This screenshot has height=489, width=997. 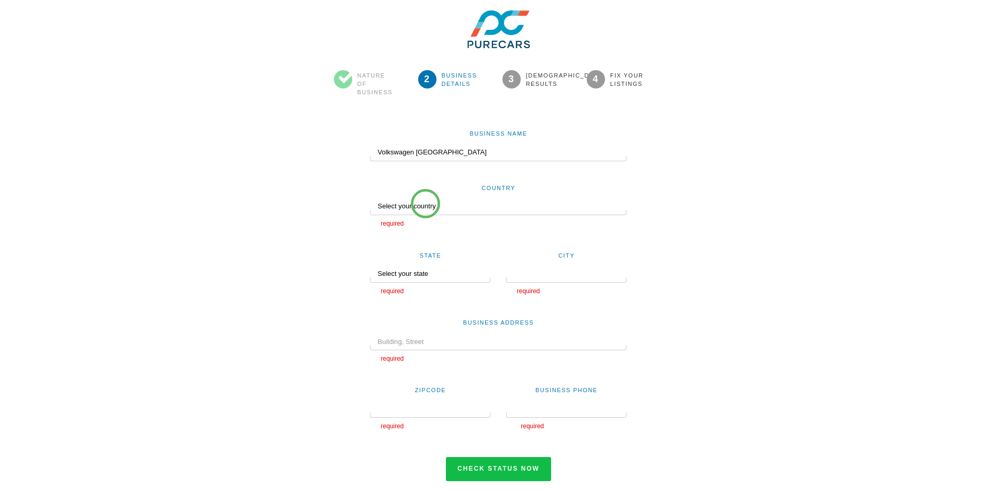 What do you see at coordinates (427, 79) in the screenshot?
I see `span: 2` at bounding box center [427, 79].